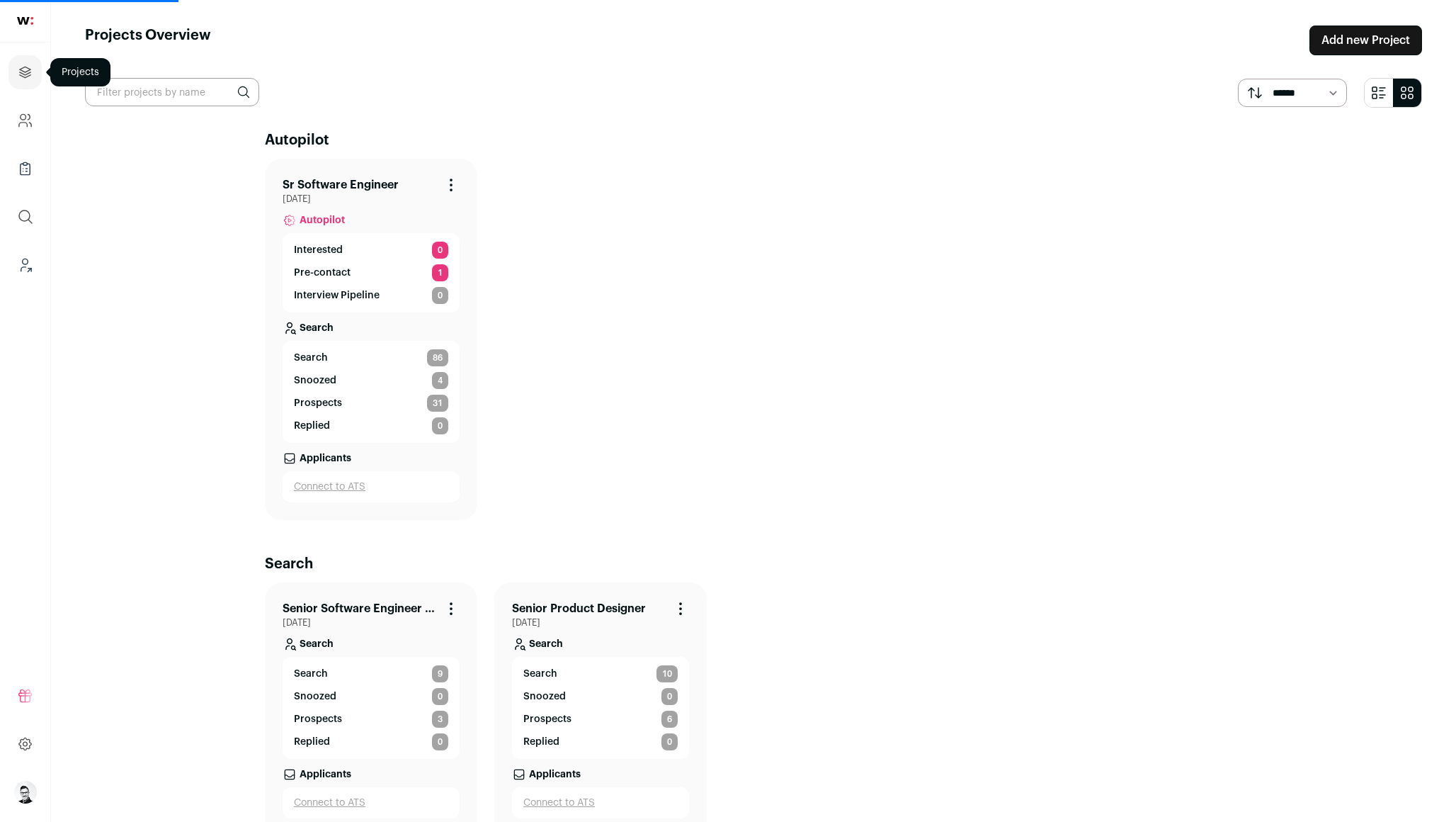  I want to click on img: wellfound-shorthand-0d5821cbd27db2630d0214b213865d53afaa358527fdda9d0ea32b1df1b89c2c.svg, so click(25, 21).